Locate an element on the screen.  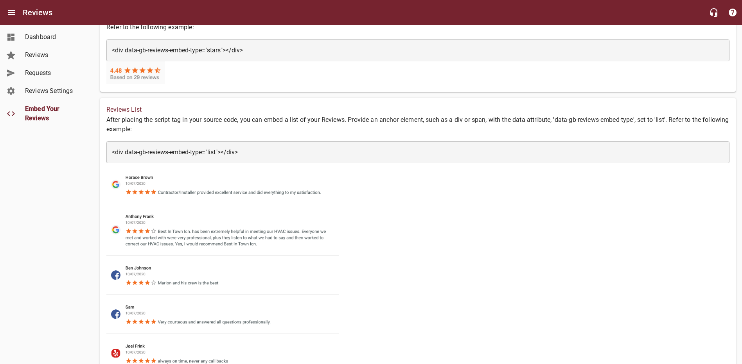
img: stars_example.png is located at coordinates (136, 73).